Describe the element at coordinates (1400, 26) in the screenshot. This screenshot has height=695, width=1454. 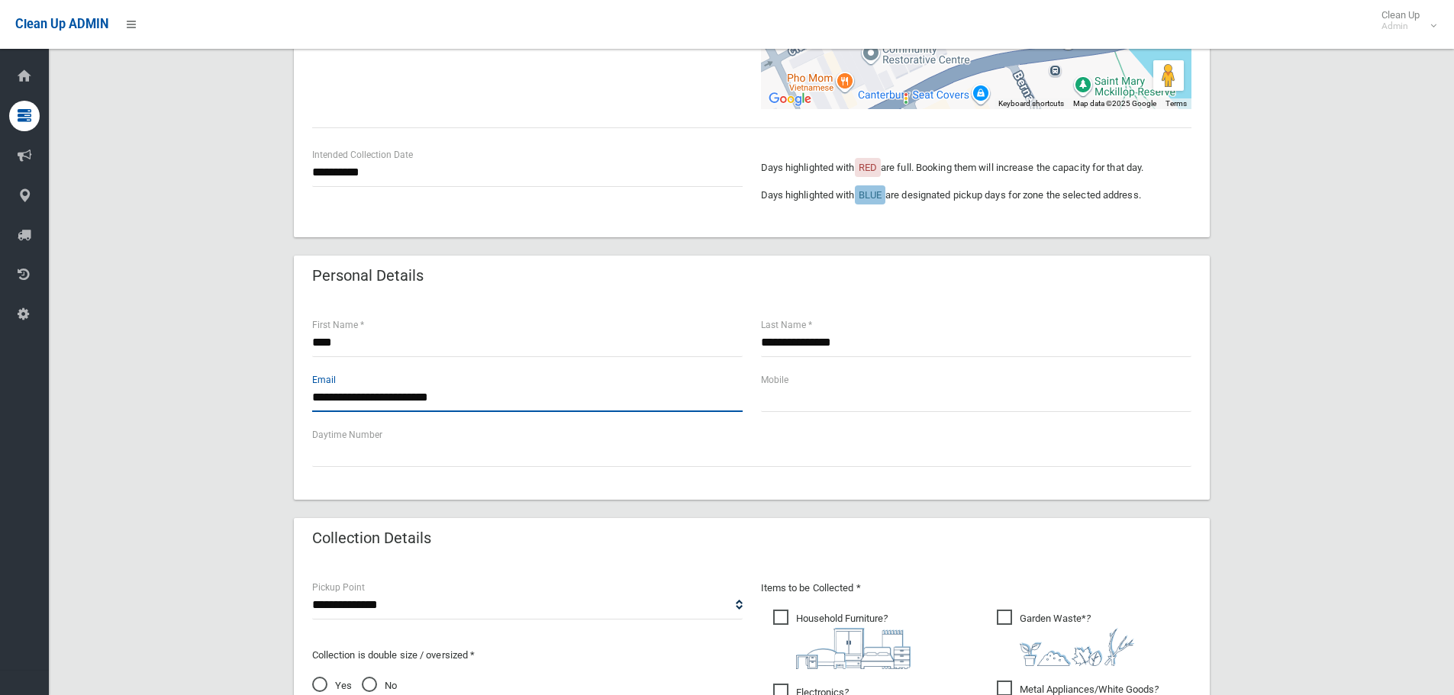
I see `small: Admin` at that location.